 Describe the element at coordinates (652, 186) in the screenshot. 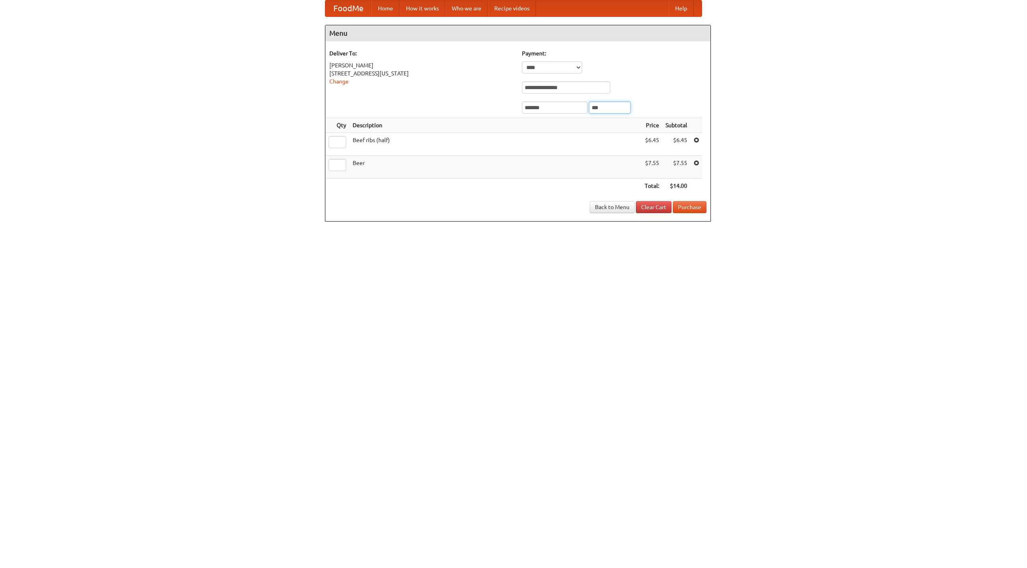

I see `th: Total:` at that location.